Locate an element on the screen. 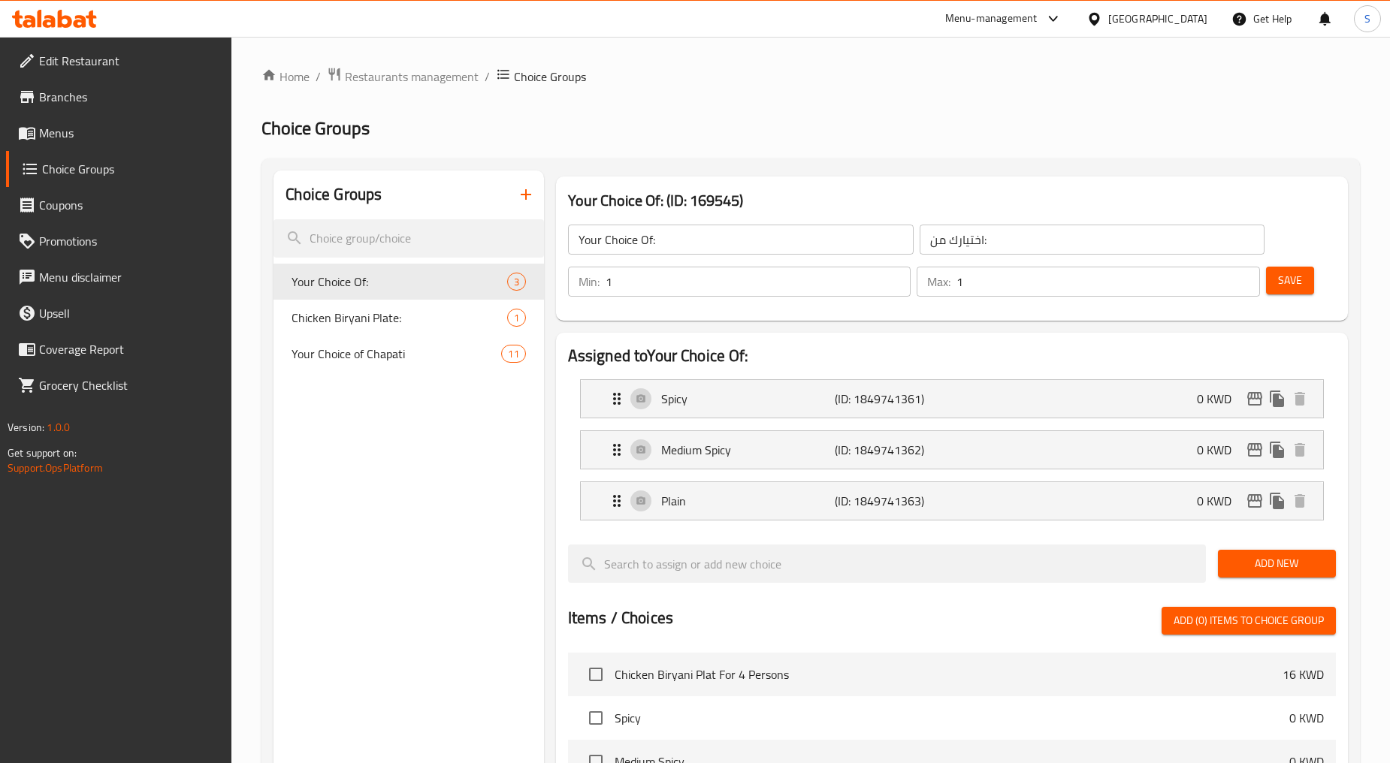 The image size is (1390, 763). button: Add (0) items to choice group is located at coordinates (1249, 621).